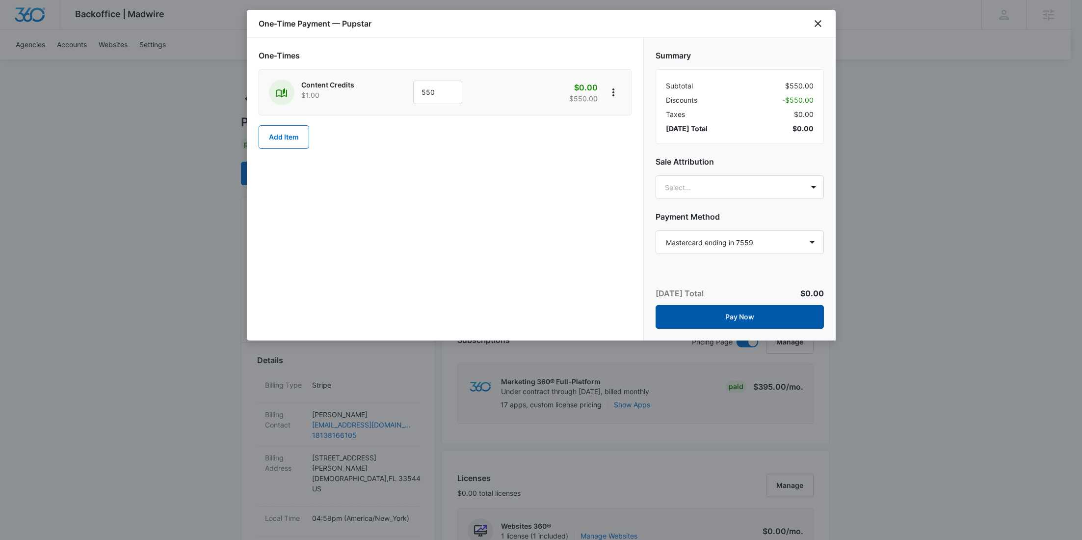 This screenshot has height=540, width=1082. Describe the element at coordinates (344, 95) in the screenshot. I see `p: $1.00` at that location.